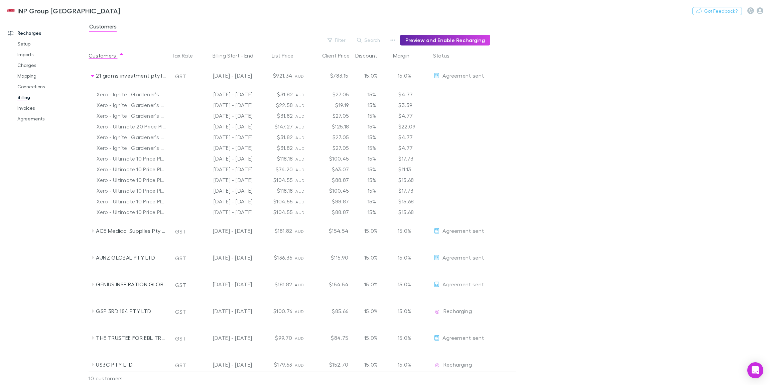  What do you see at coordinates (275, 364) in the screenshot?
I see `div: $179.63` at bounding box center [275, 364].